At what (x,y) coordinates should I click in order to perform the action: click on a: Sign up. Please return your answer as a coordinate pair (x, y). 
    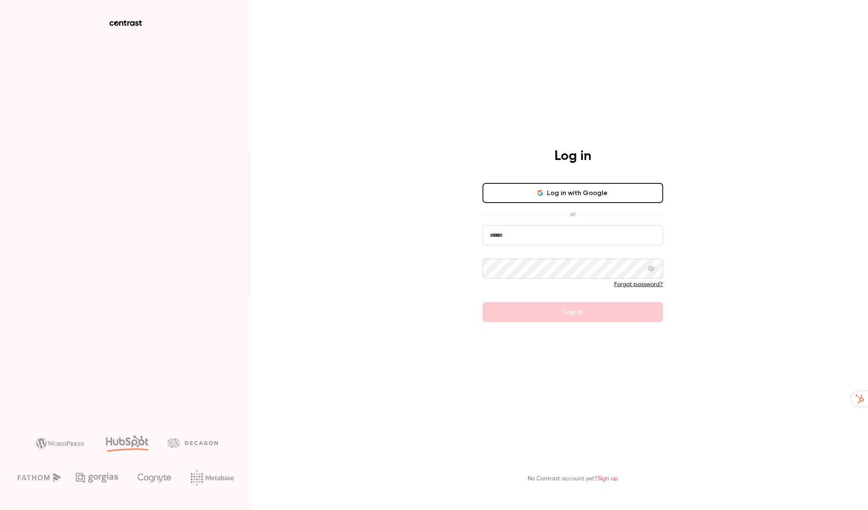
    Looking at the image, I should click on (607, 479).